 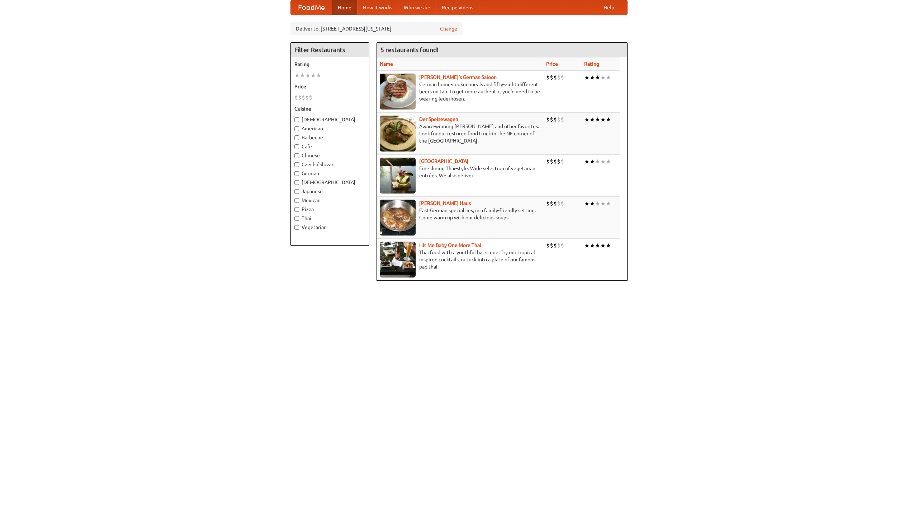 What do you see at coordinates (330, 191) in the screenshot?
I see `label: Japanese` at bounding box center [330, 191].